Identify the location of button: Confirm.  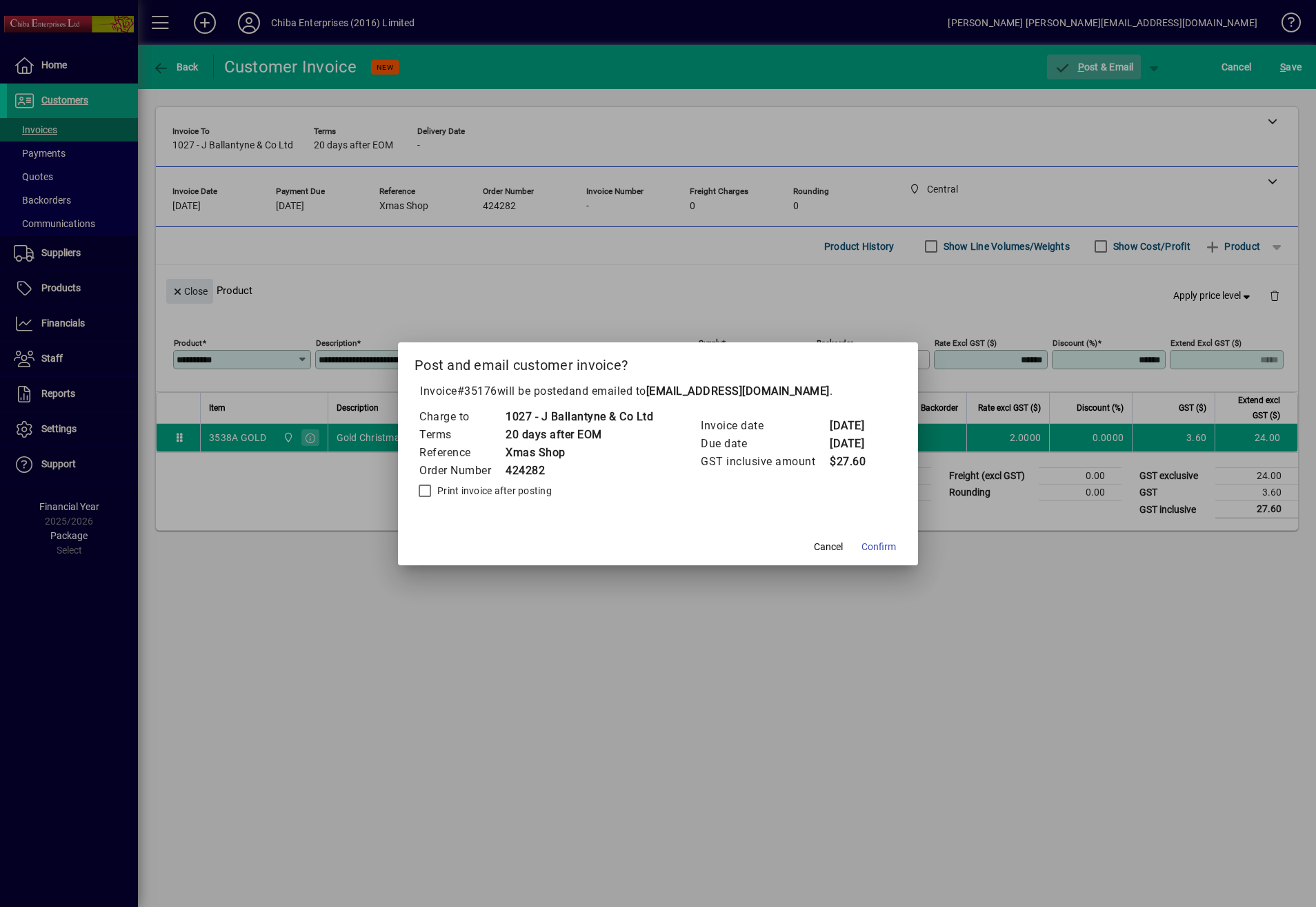
(879, 547).